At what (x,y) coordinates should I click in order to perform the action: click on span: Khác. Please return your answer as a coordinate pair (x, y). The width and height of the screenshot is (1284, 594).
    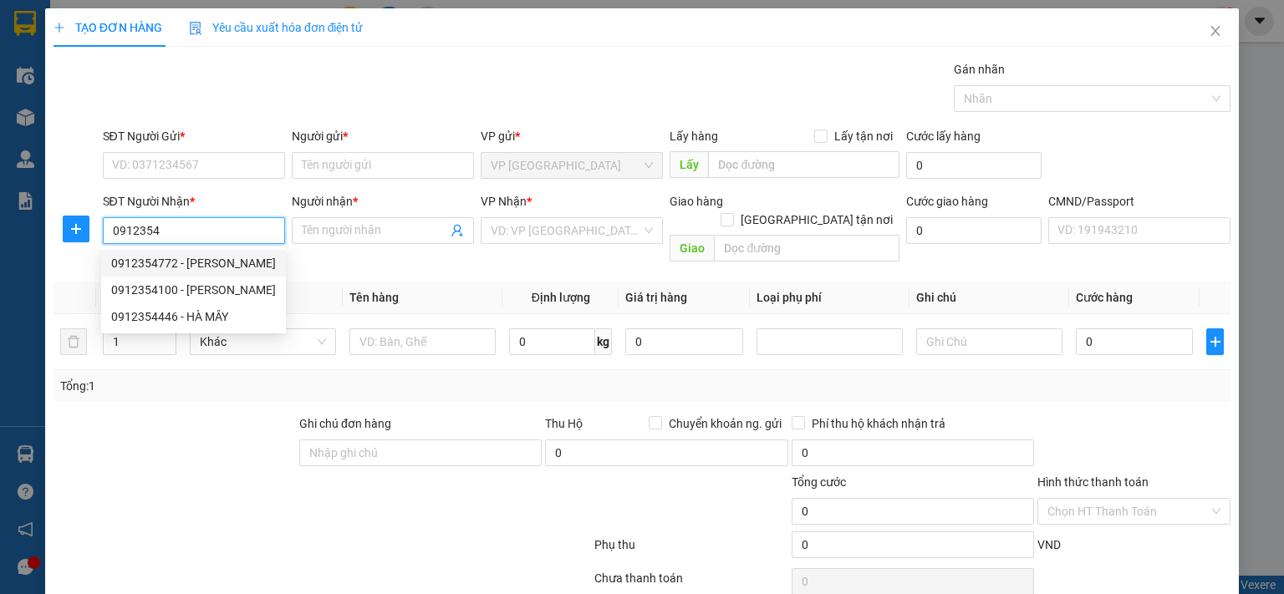
    Looking at the image, I should click on (262, 342).